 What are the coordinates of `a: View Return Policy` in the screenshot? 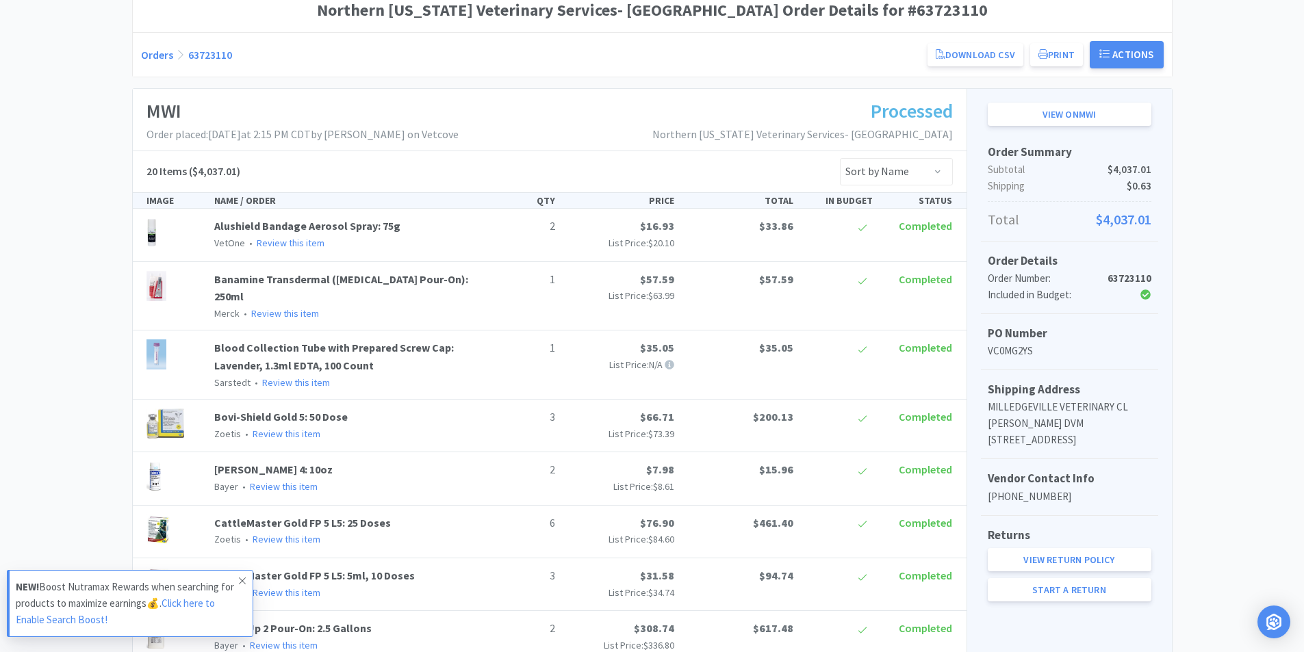 It's located at (1069, 560).